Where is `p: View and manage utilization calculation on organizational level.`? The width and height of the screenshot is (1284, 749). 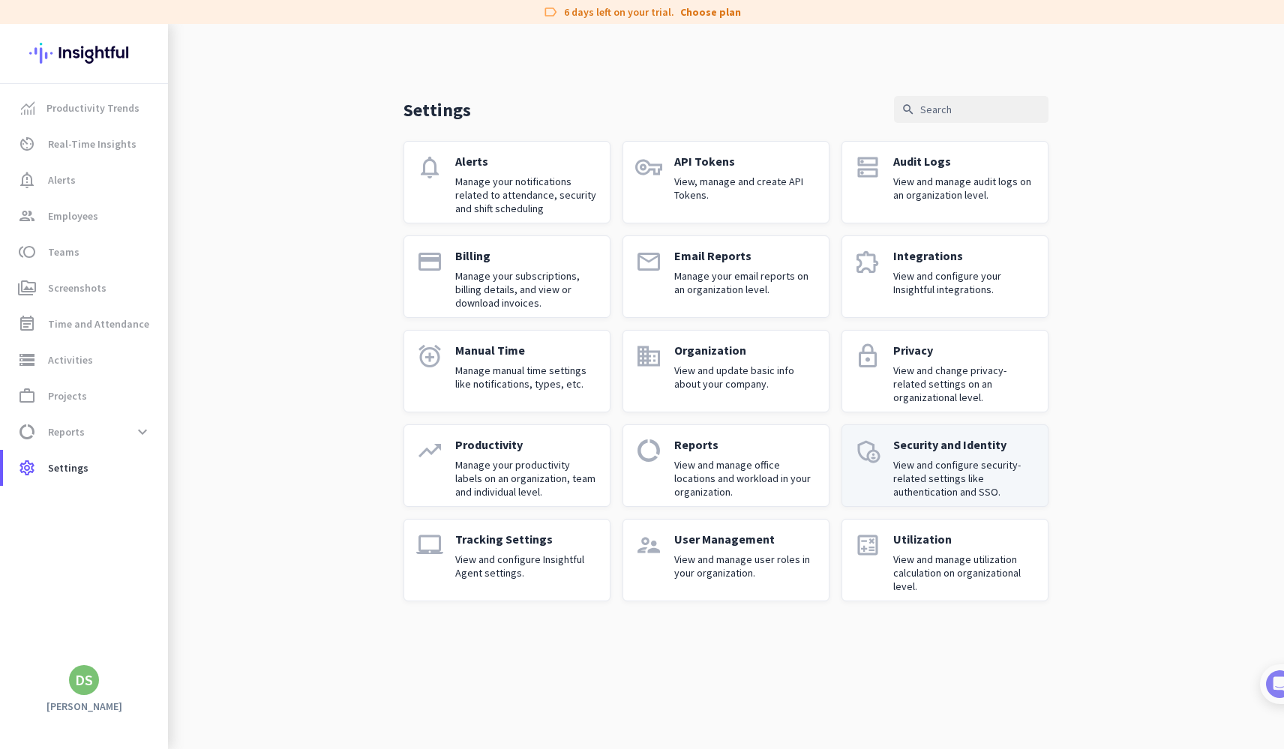
p: View and manage utilization calculation on organizational level. is located at coordinates (965, 573).